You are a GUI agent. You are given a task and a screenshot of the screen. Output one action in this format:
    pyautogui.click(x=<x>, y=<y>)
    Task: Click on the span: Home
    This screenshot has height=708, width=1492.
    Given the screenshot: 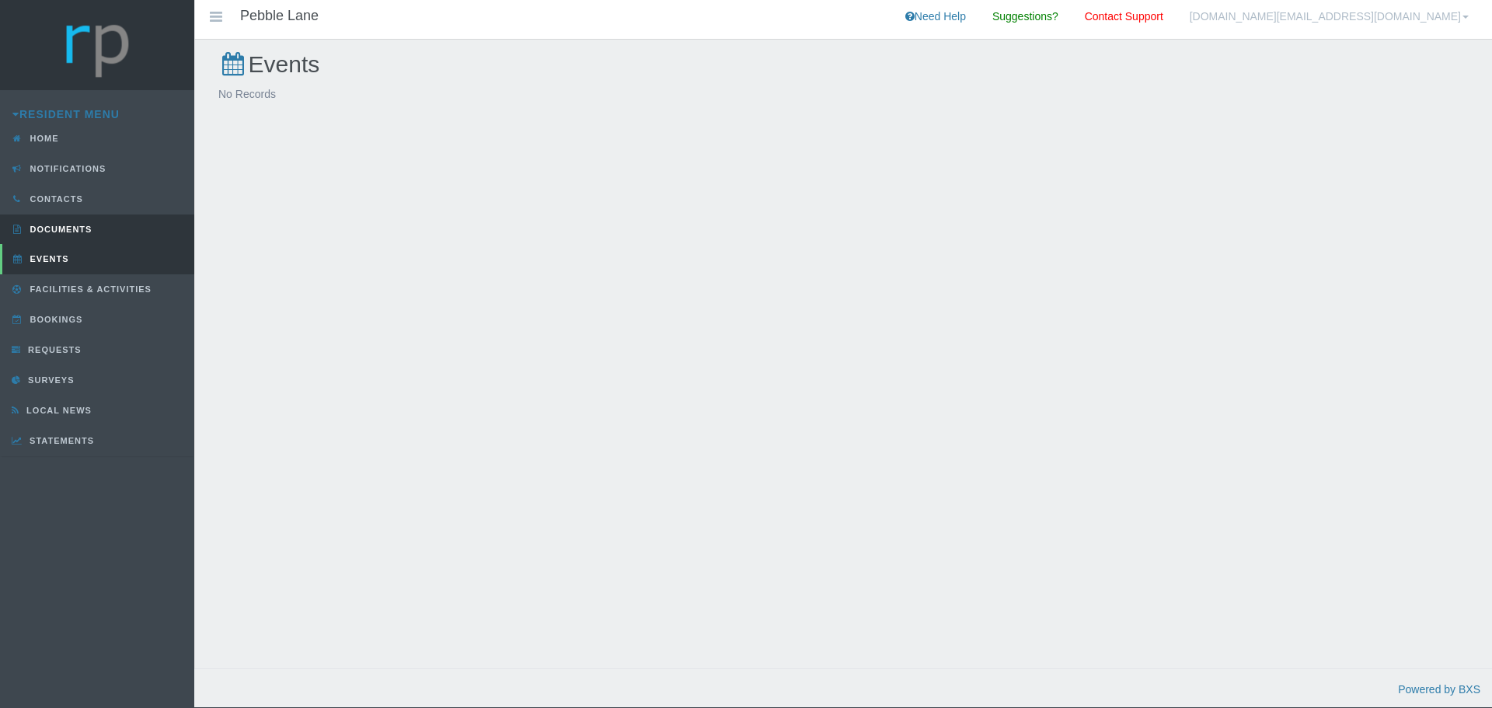 What is the action you would take?
    pyautogui.click(x=43, y=138)
    